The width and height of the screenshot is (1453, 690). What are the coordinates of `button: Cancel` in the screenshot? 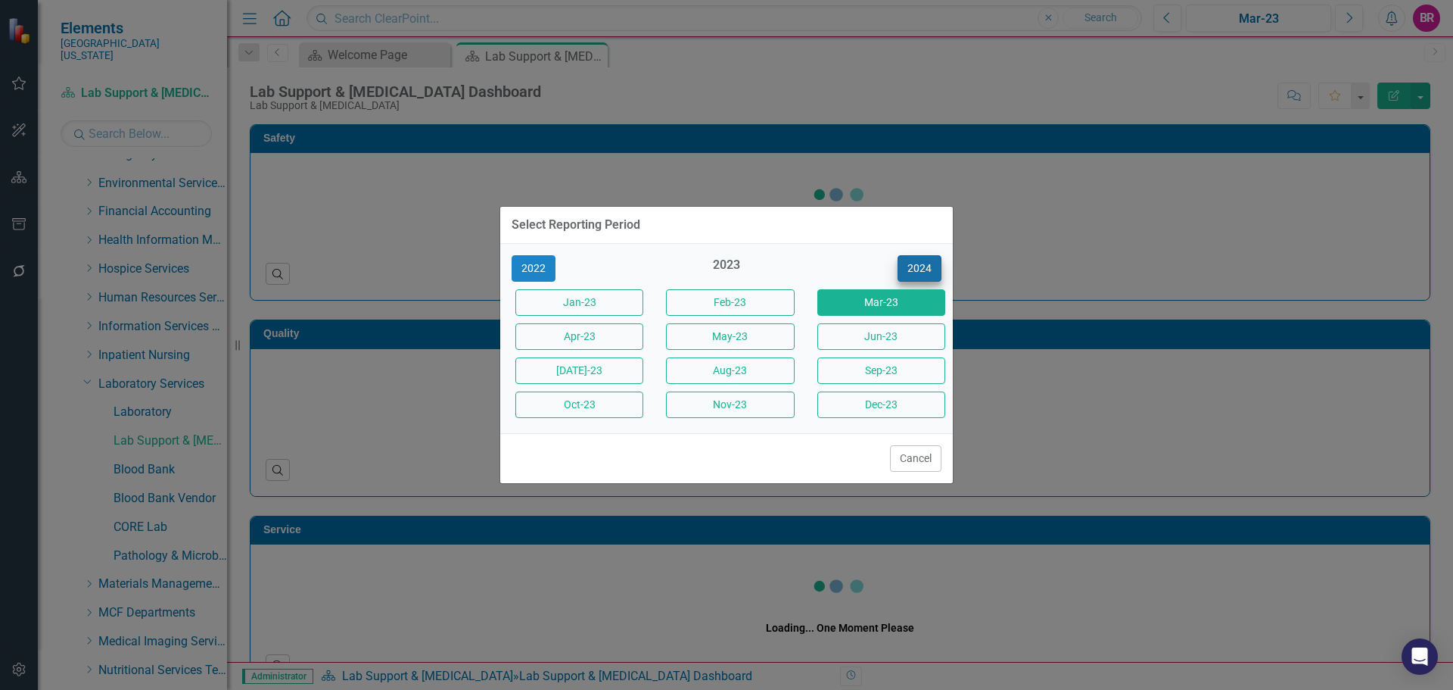 It's located at (916, 458).